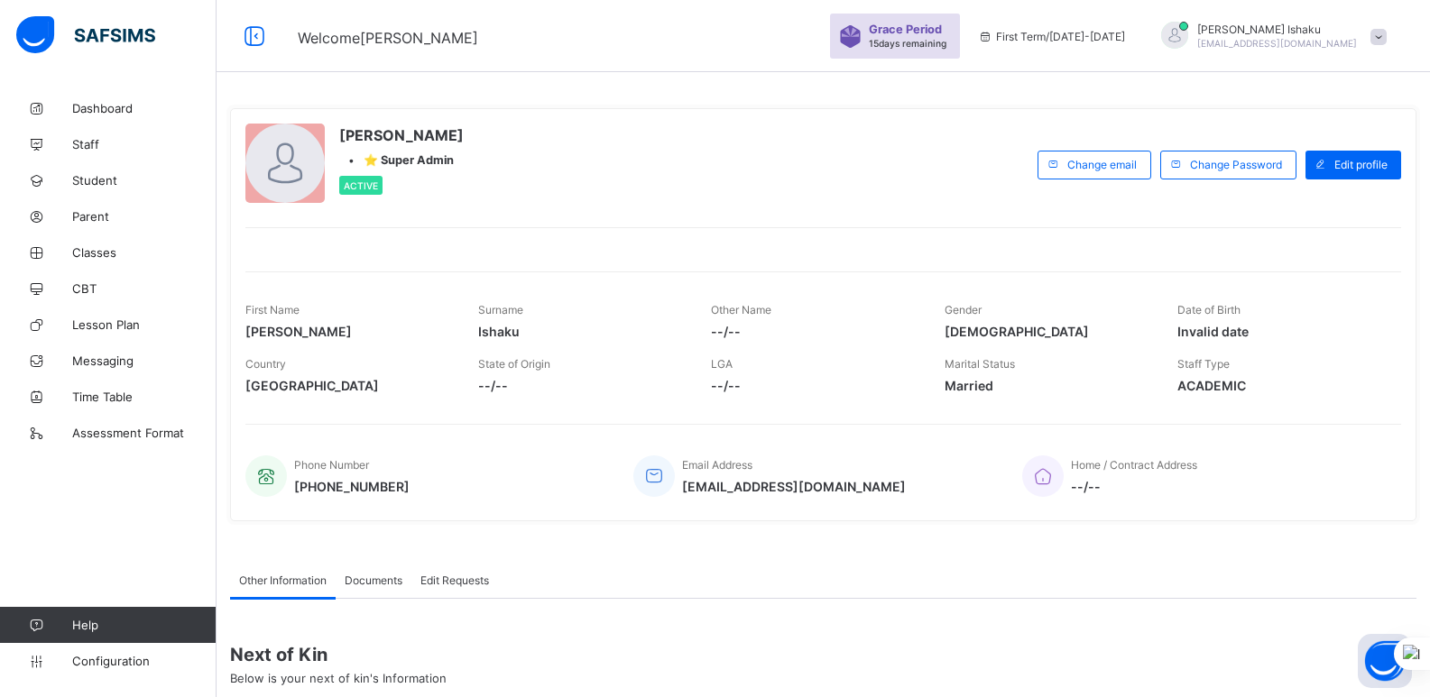 This screenshot has width=1430, height=697. Describe the element at coordinates (501, 309) in the screenshot. I see `span: Surname` at that location.